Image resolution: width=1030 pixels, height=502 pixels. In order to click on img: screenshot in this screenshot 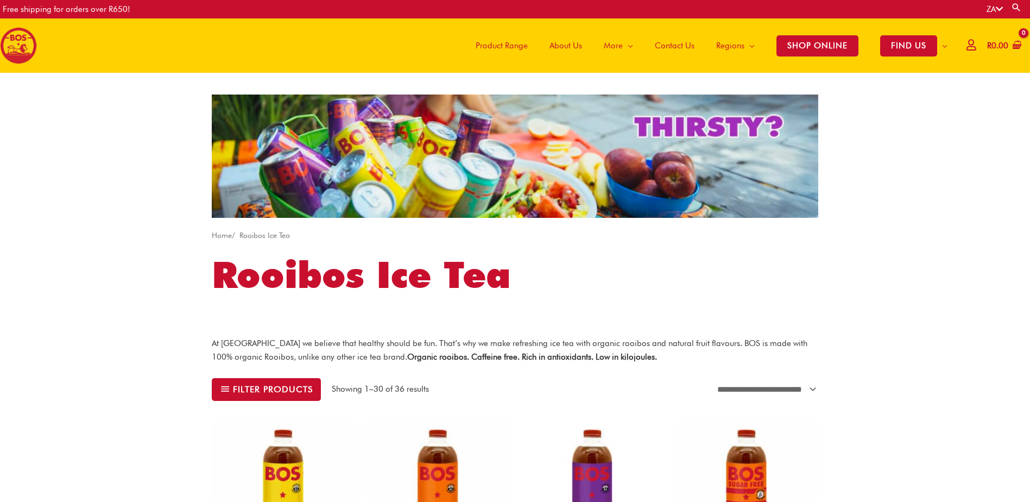, I will do `click(515, 156)`.